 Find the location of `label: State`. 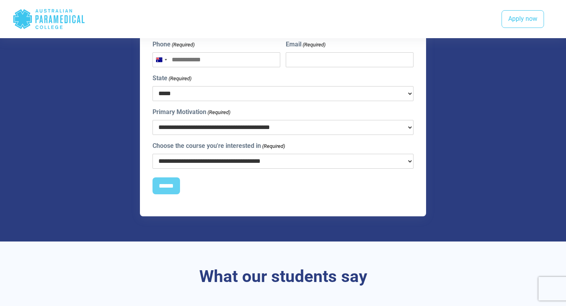

label: State is located at coordinates (172, 78).